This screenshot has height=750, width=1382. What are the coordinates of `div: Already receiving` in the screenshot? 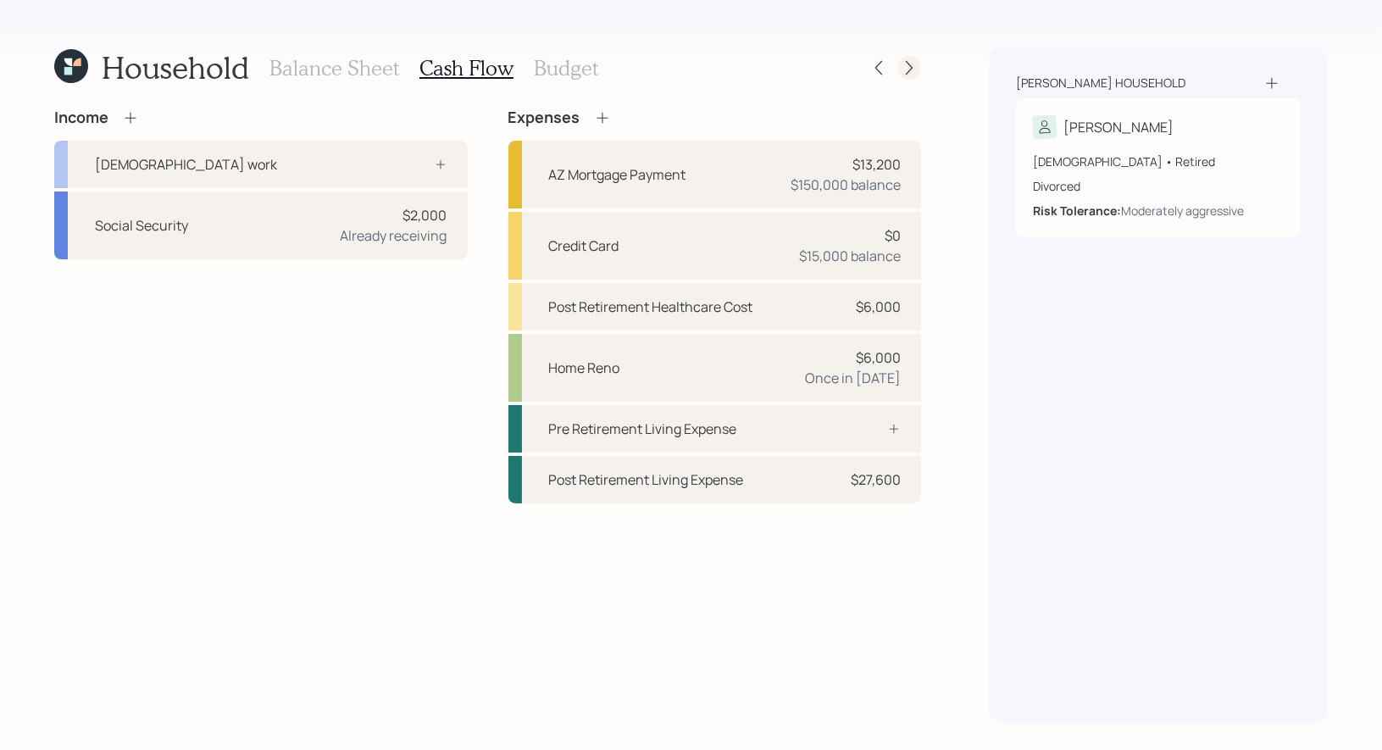 It's located at (394, 235).